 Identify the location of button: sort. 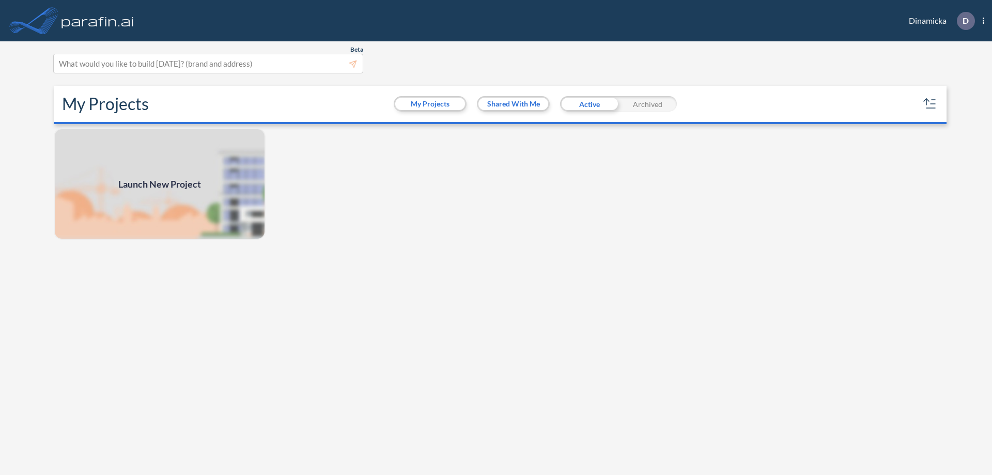
(930, 104).